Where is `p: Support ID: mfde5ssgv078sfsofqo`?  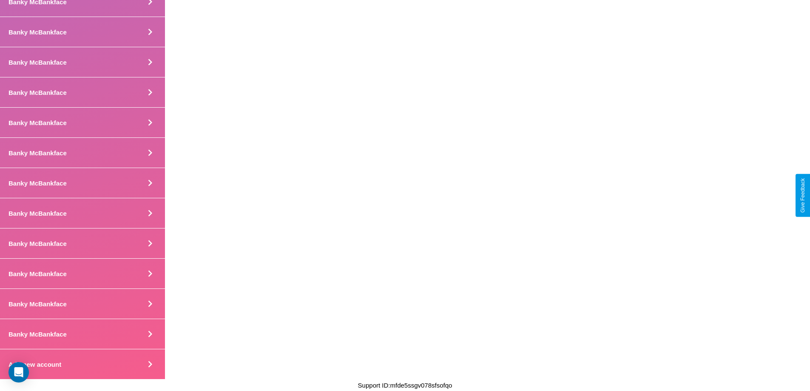 p: Support ID: mfde5ssgv078sfsofqo is located at coordinates (405, 385).